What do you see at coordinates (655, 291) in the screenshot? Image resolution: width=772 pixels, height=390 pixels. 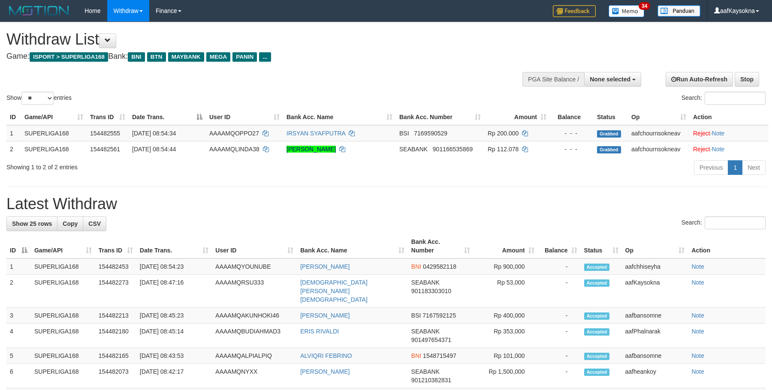 I see `td: aafKaysokna` at bounding box center [655, 291].